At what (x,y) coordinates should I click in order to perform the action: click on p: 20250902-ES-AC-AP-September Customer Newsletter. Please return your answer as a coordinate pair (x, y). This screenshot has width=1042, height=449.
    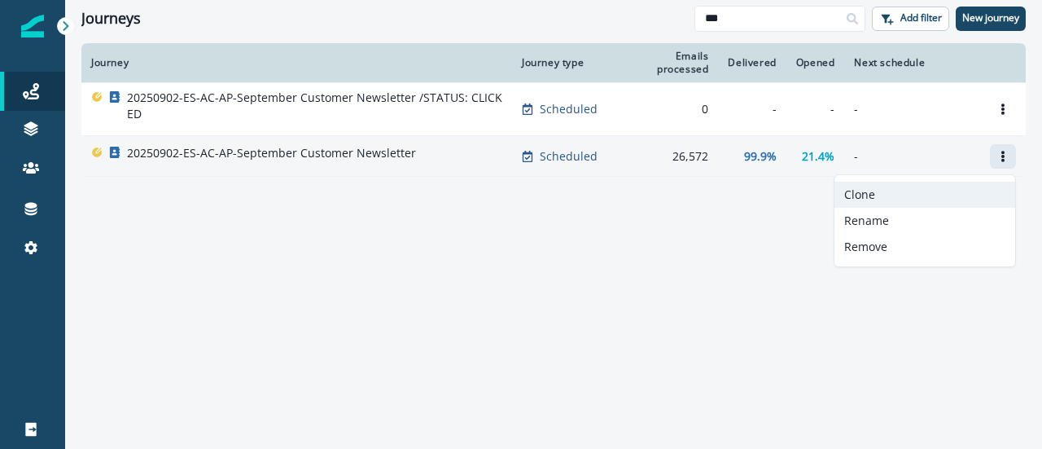
    Looking at the image, I should click on (271, 153).